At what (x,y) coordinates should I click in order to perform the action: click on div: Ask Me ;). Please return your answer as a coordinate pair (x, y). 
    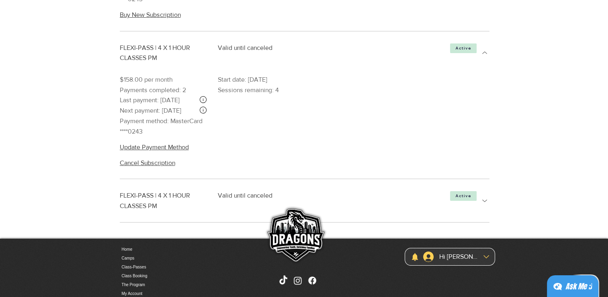
    Looking at the image, I should click on (579, 286).